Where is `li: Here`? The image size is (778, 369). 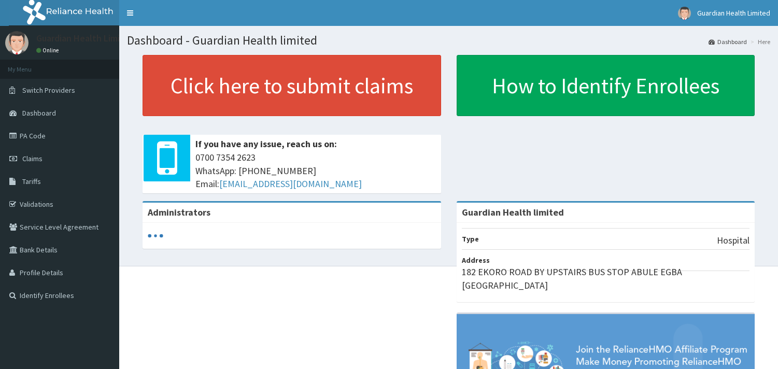
li: Here is located at coordinates (759, 41).